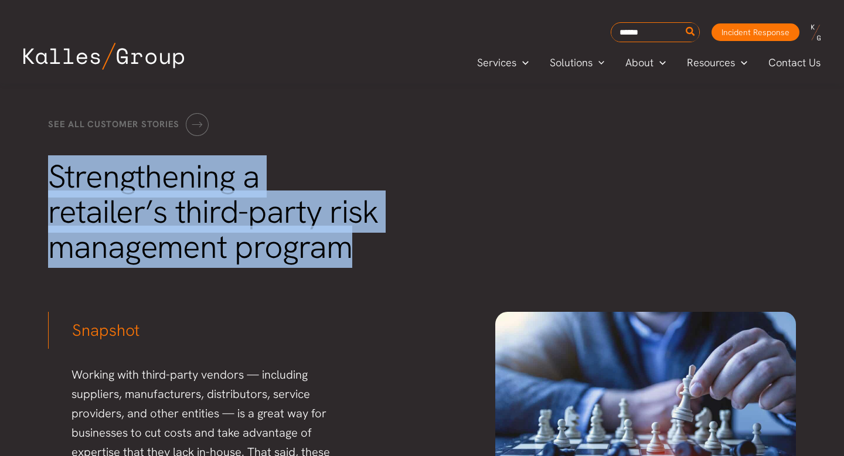 The image size is (844, 456). I want to click on span: Services, so click(497, 63).